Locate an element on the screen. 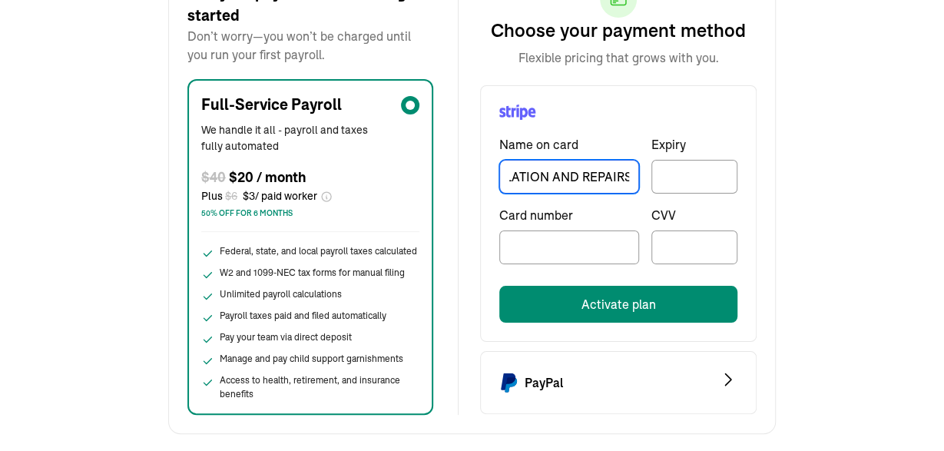  h3: Choose your payment method is located at coordinates (618, 30).